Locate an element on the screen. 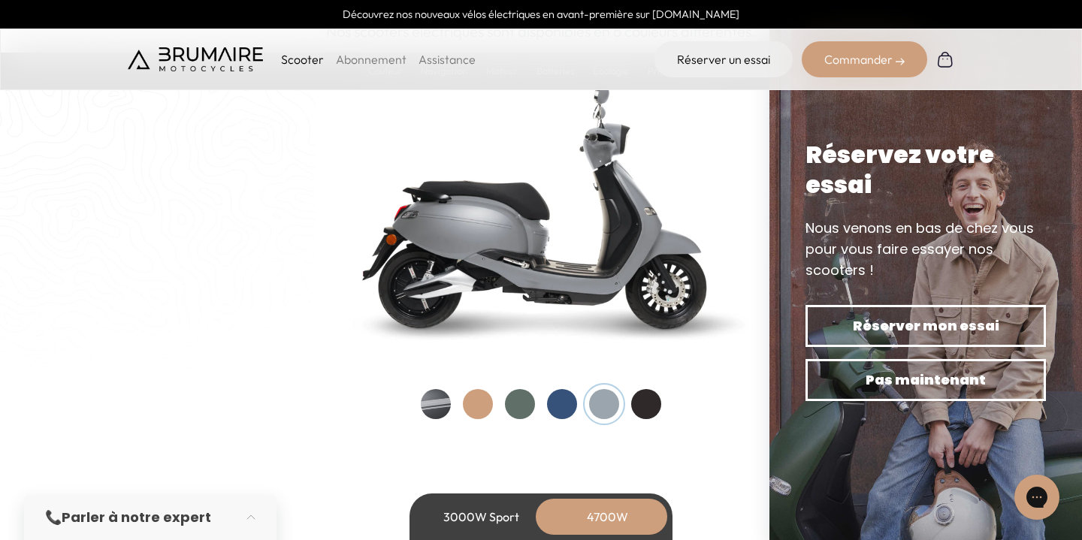  div: 4700W is located at coordinates (607, 517).